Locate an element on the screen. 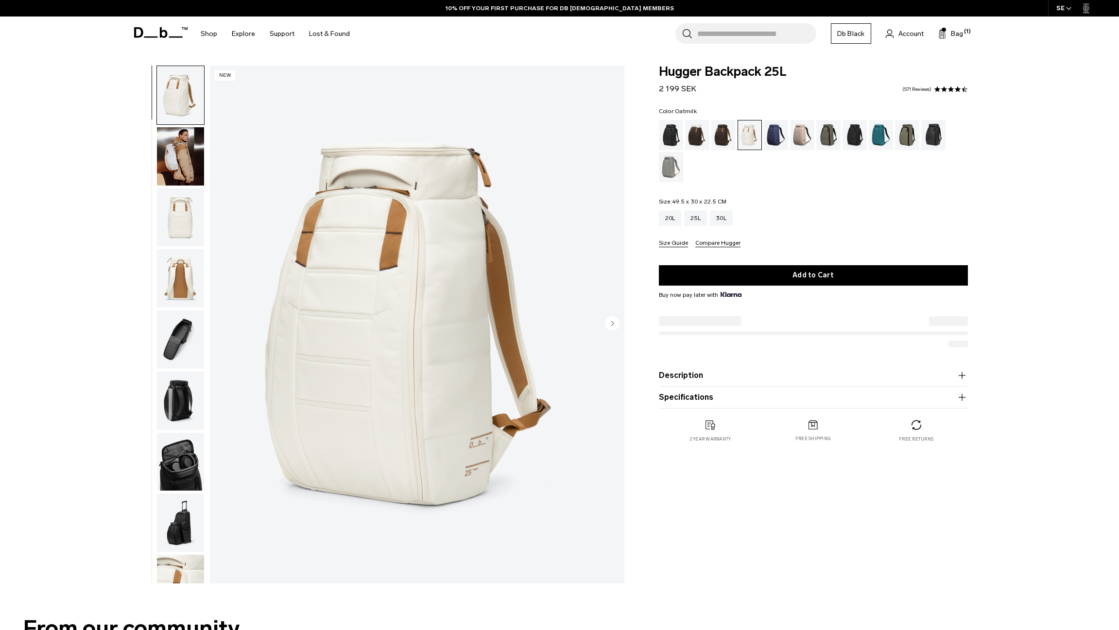  a: Charcoal Grey is located at coordinates (854, 135).